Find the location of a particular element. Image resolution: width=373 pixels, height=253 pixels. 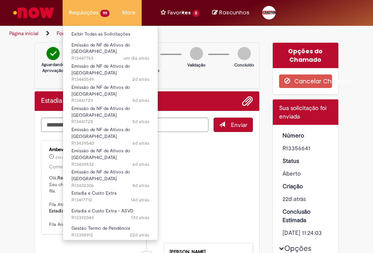

span: R13417712 is located at coordinates (110, 200).